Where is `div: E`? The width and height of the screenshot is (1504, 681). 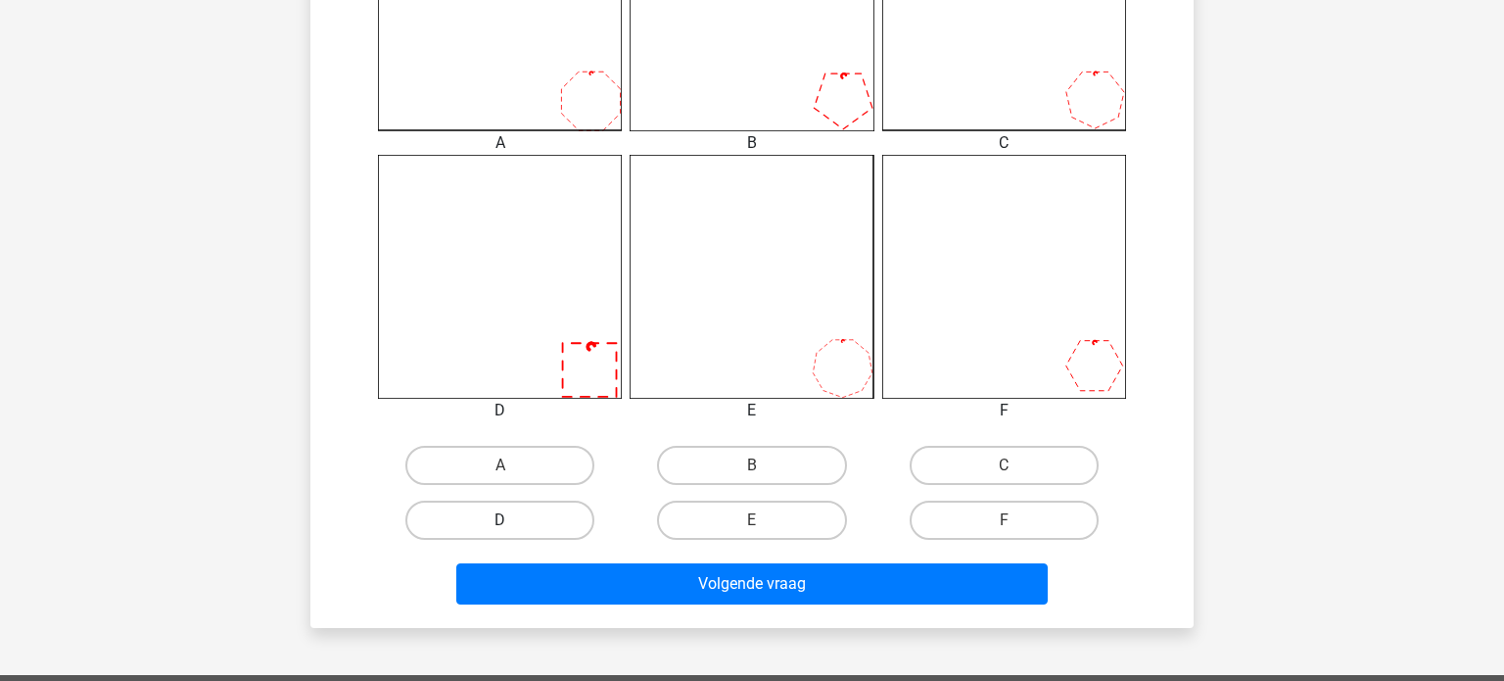
div: E is located at coordinates (751, 410).